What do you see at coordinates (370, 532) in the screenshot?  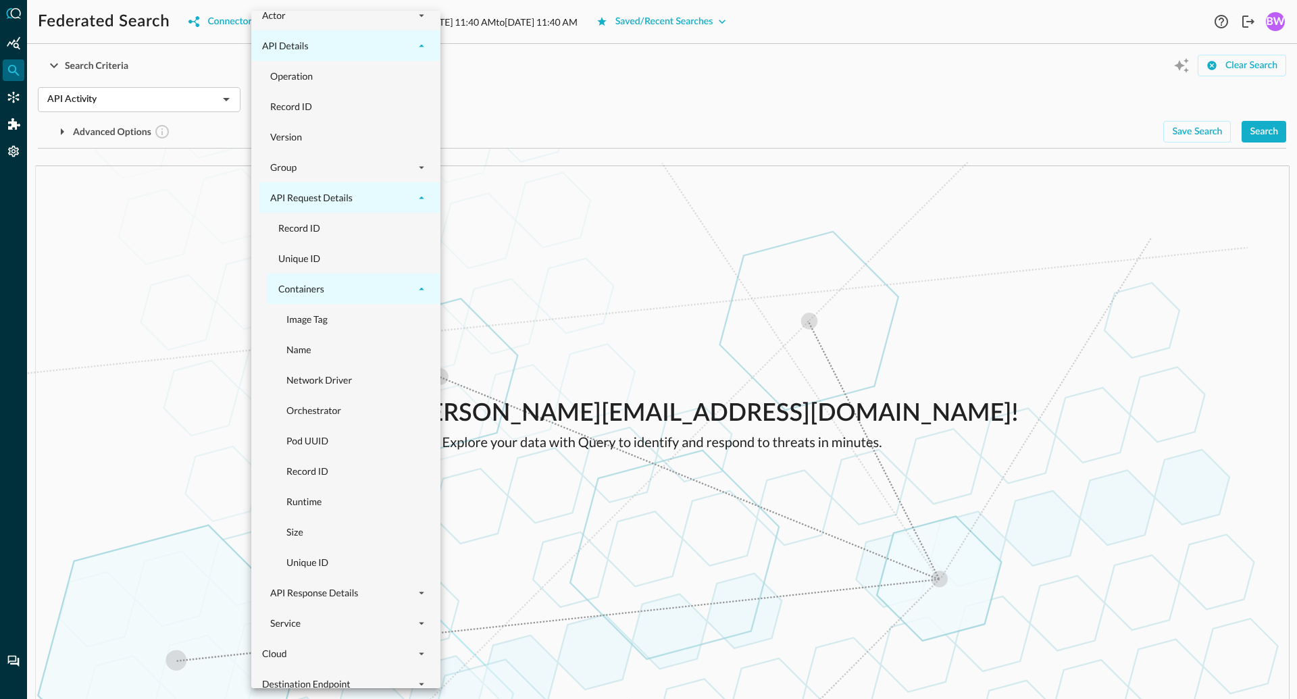 I see `span: Size` at bounding box center [370, 532].